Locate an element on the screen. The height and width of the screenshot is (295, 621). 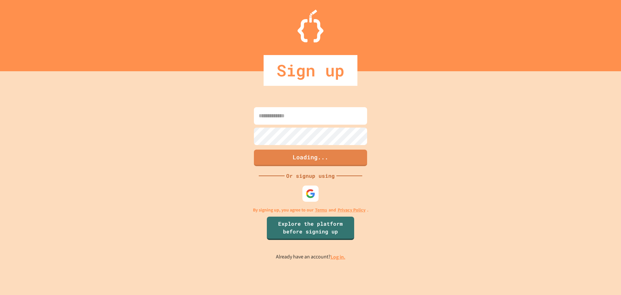
div: Or signup using is located at coordinates (311, 176).